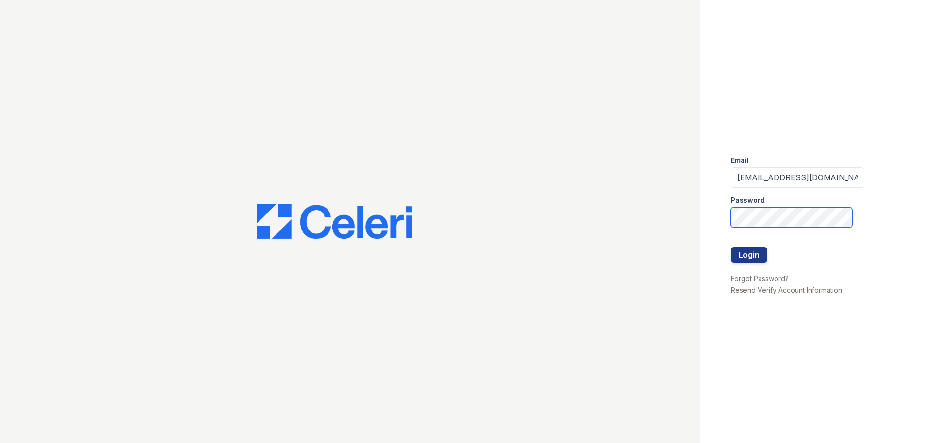 The image size is (933, 443). Describe the element at coordinates (749, 255) in the screenshot. I see `button: Login` at that location.